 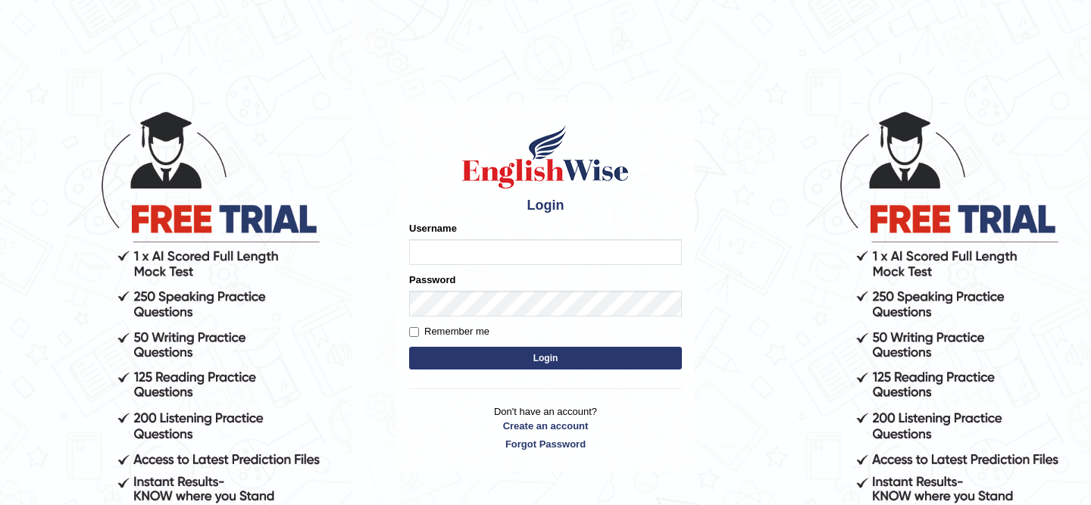 I want to click on label: Remember me, so click(x=449, y=332).